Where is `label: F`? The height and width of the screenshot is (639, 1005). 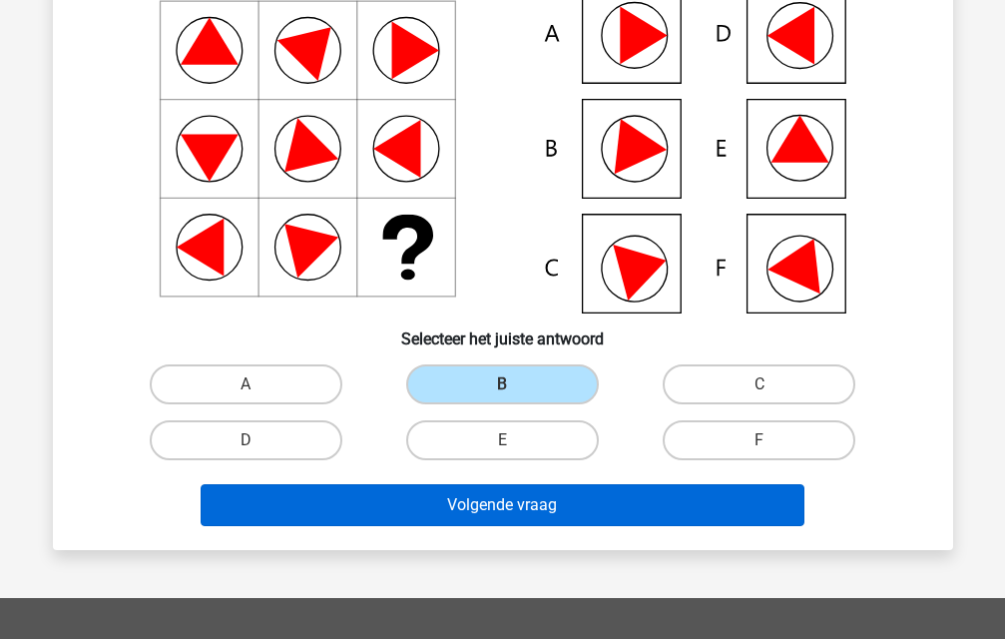 label: F is located at coordinates (759, 440).